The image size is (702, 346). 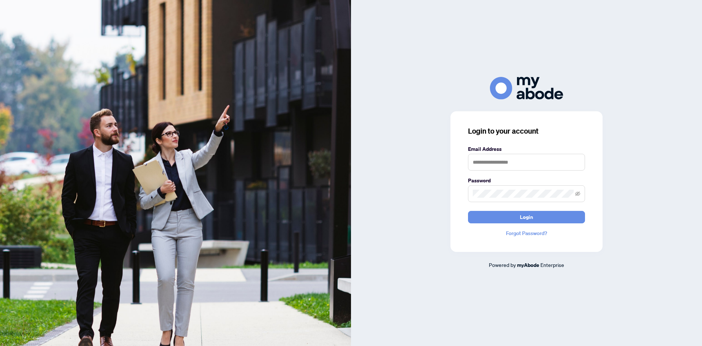 I want to click on img: ma-logo, so click(x=527, y=88).